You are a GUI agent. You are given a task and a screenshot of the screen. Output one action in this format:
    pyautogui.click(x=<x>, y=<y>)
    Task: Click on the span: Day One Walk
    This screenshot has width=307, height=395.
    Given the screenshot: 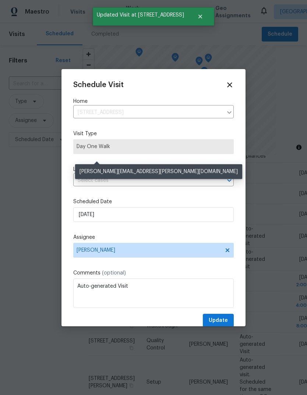 What is the action you would take?
    pyautogui.click(x=153, y=147)
    